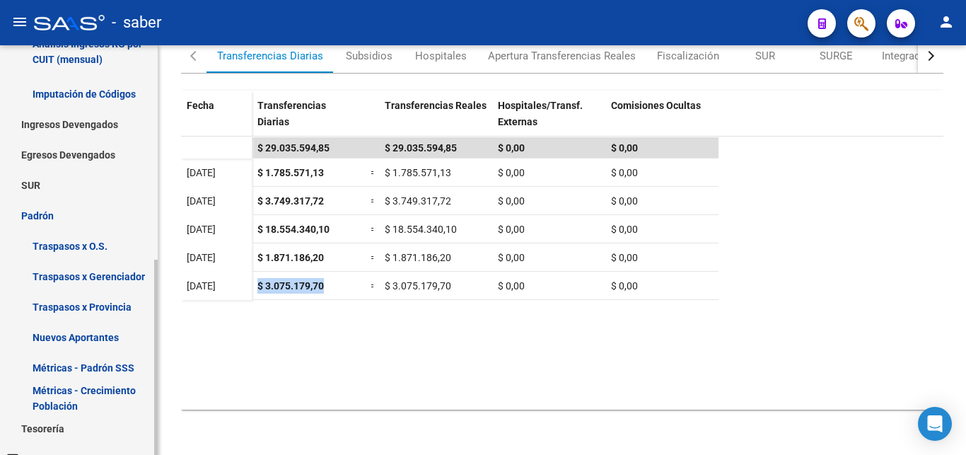 The image size is (966, 455). I want to click on div: Apertura Transferencias Reales, so click(562, 56).